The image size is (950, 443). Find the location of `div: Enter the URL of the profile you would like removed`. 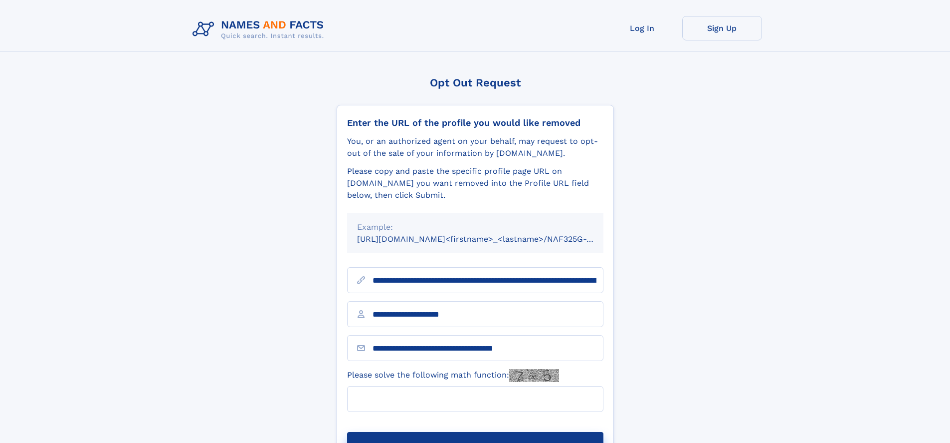

div: Enter the URL of the profile you would like removed is located at coordinates (475, 123).